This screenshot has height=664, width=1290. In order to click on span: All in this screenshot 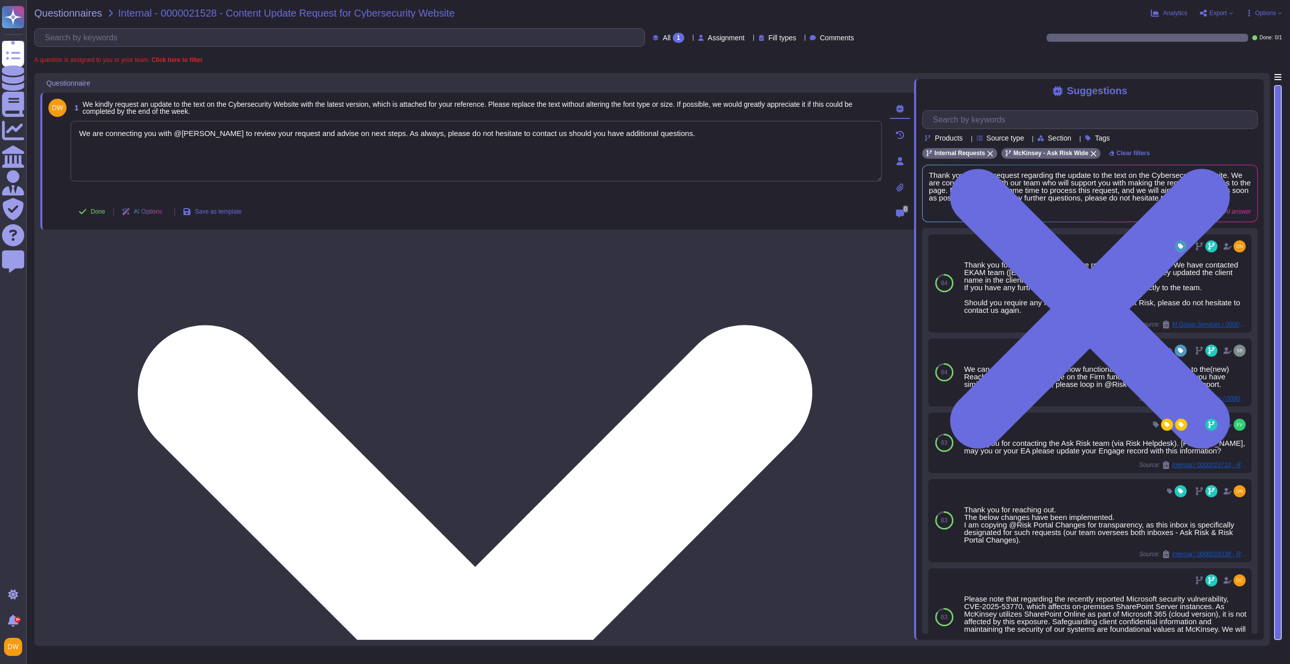, I will do `click(666, 38)`.